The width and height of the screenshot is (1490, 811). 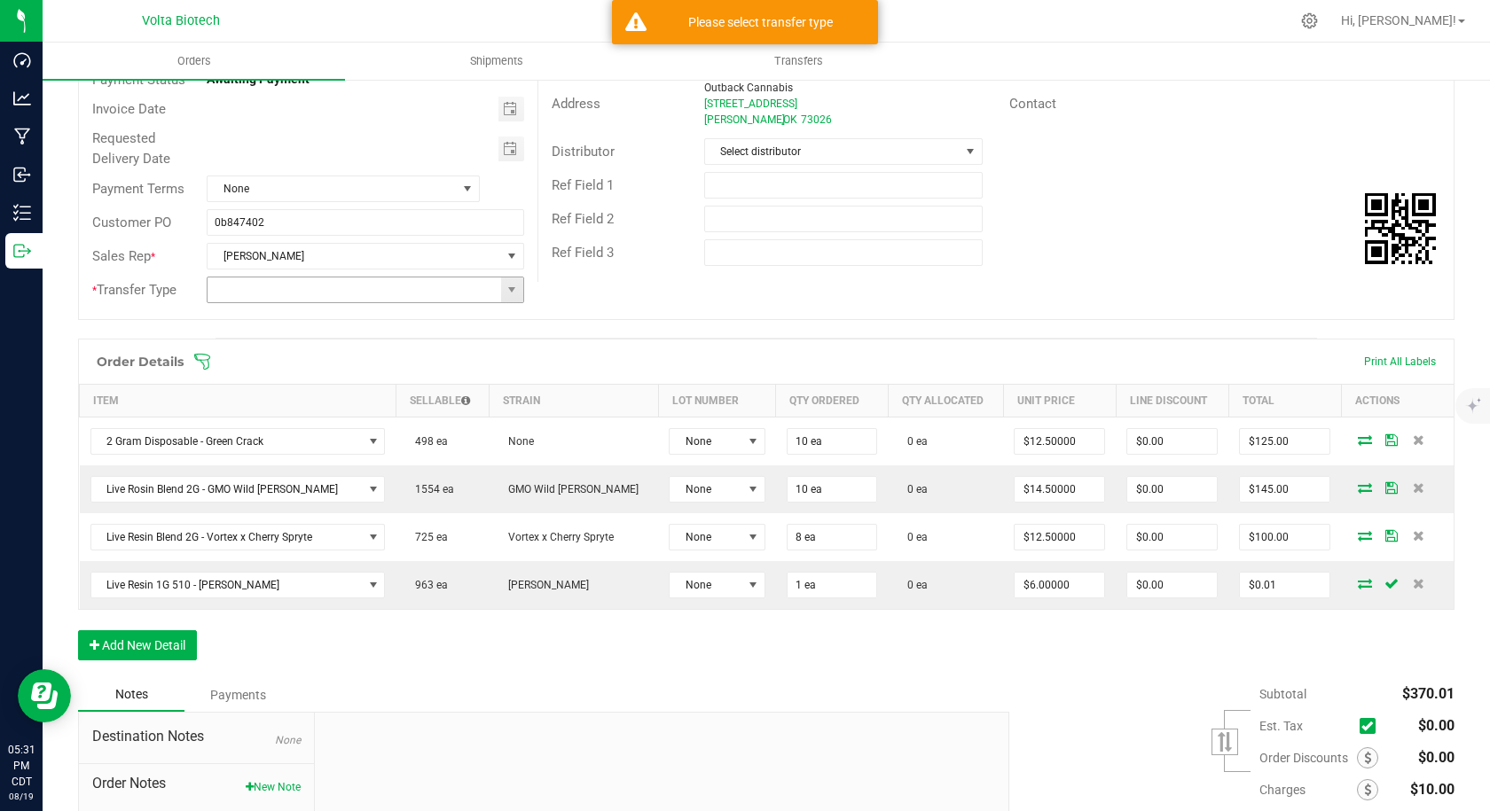 What do you see at coordinates (426, 585) in the screenshot?
I see `span: 963 ea` at bounding box center [426, 585].